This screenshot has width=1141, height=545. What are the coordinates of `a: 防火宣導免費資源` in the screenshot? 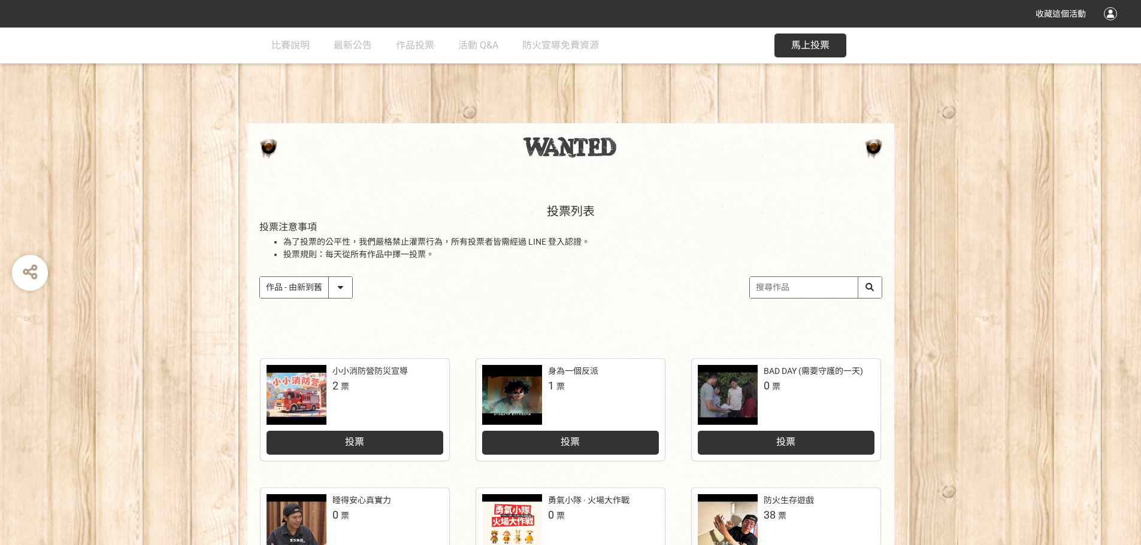 It's located at (560, 46).